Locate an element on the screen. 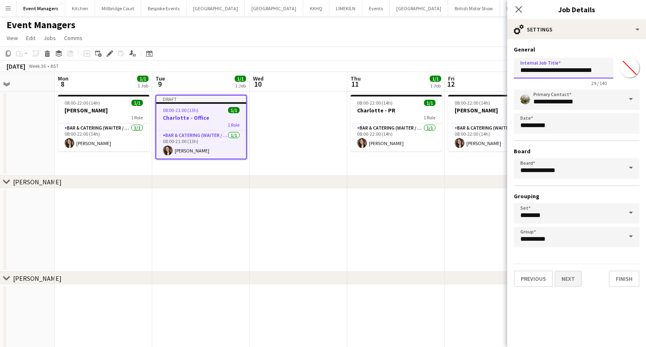  span: 10 is located at coordinates (258, 84).